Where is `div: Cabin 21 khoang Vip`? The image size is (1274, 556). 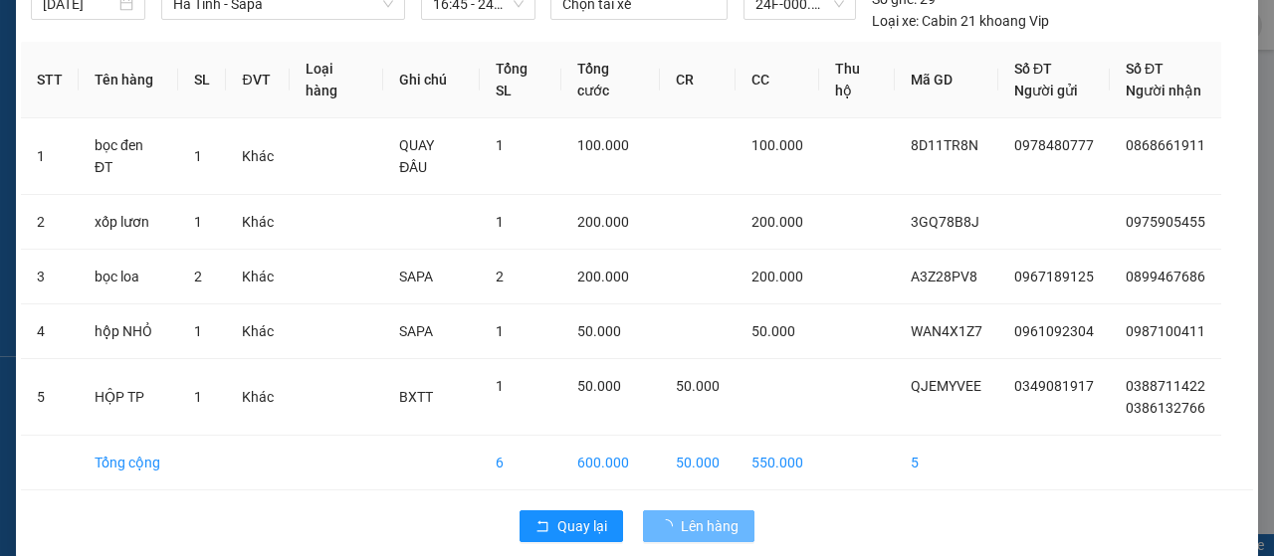 div: Cabin 21 khoang Vip is located at coordinates (960, 21).